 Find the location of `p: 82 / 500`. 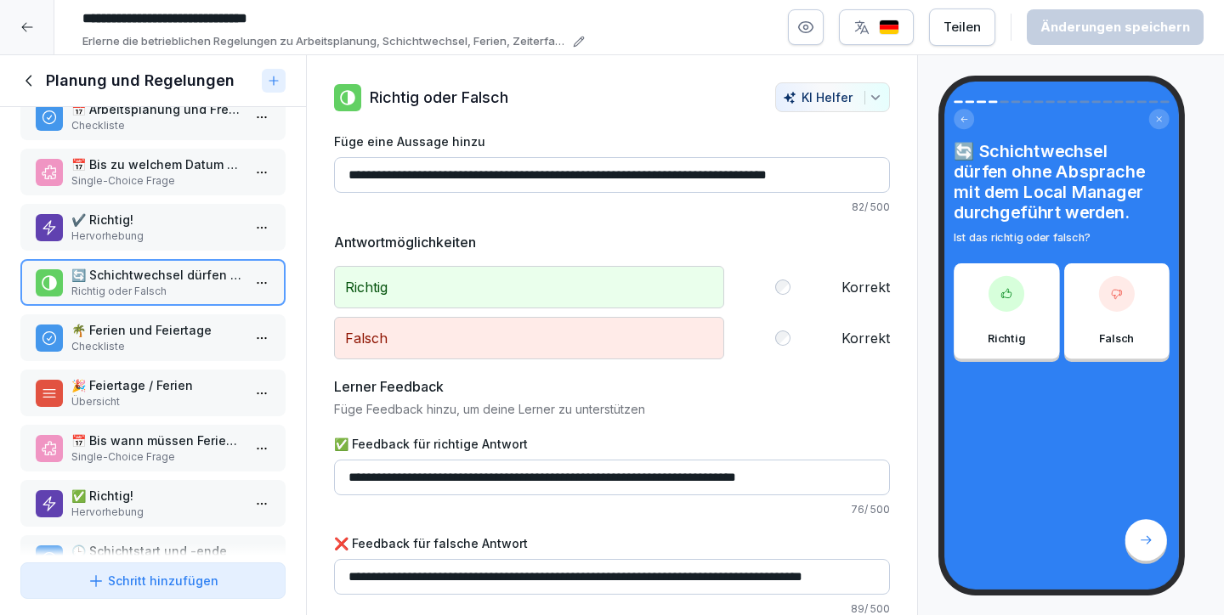

p: 82 / 500 is located at coordinates (612, 207).